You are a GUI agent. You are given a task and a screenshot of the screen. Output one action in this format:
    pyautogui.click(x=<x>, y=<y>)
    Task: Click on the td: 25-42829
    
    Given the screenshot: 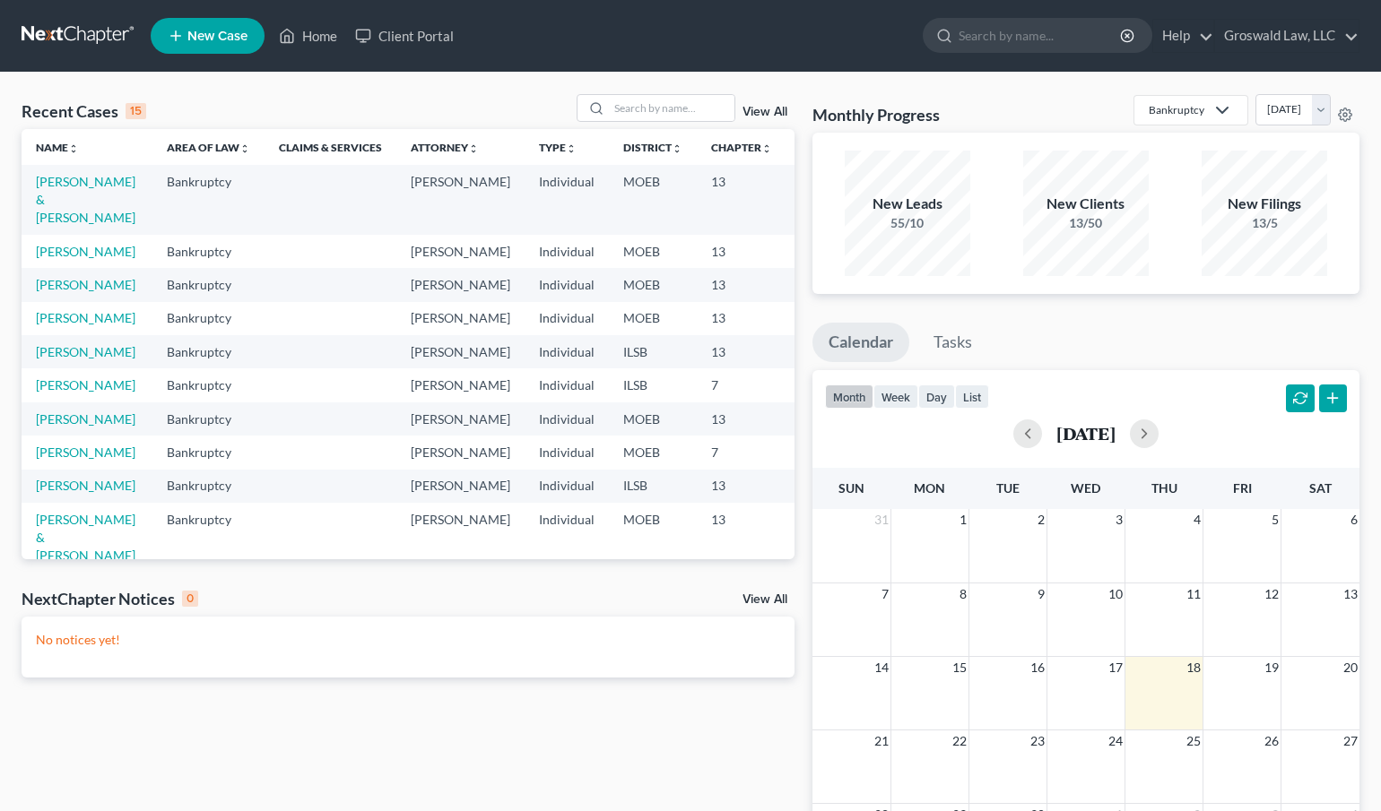 What is the action you would take?
    pyautogui.click(x=829, y=318)
    